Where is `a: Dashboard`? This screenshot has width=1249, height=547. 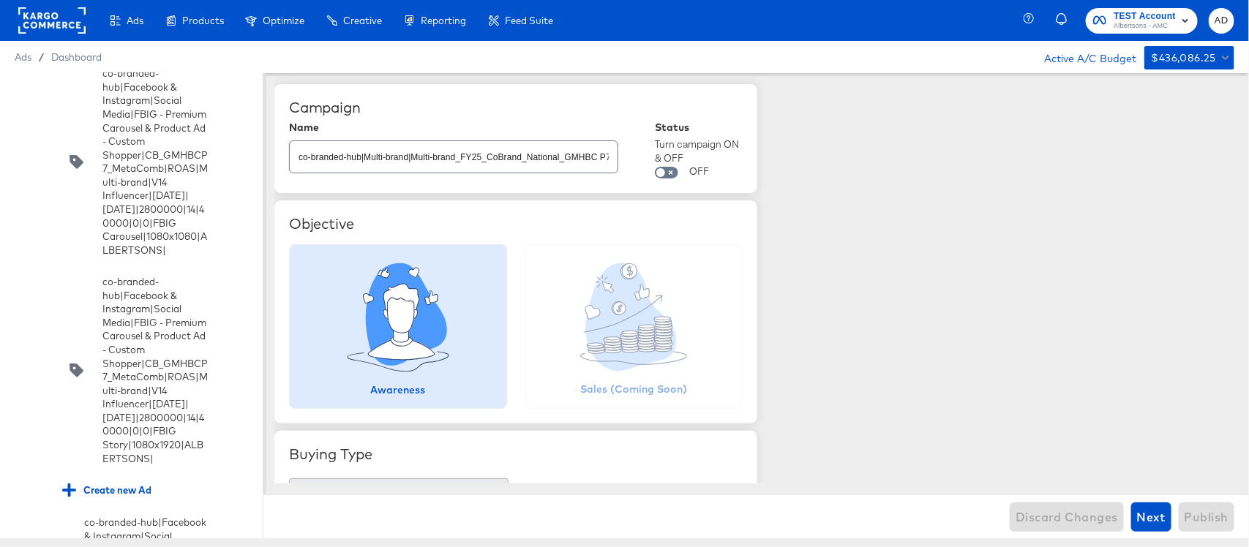
a: Dashboard is located at coordinates (76, 57).